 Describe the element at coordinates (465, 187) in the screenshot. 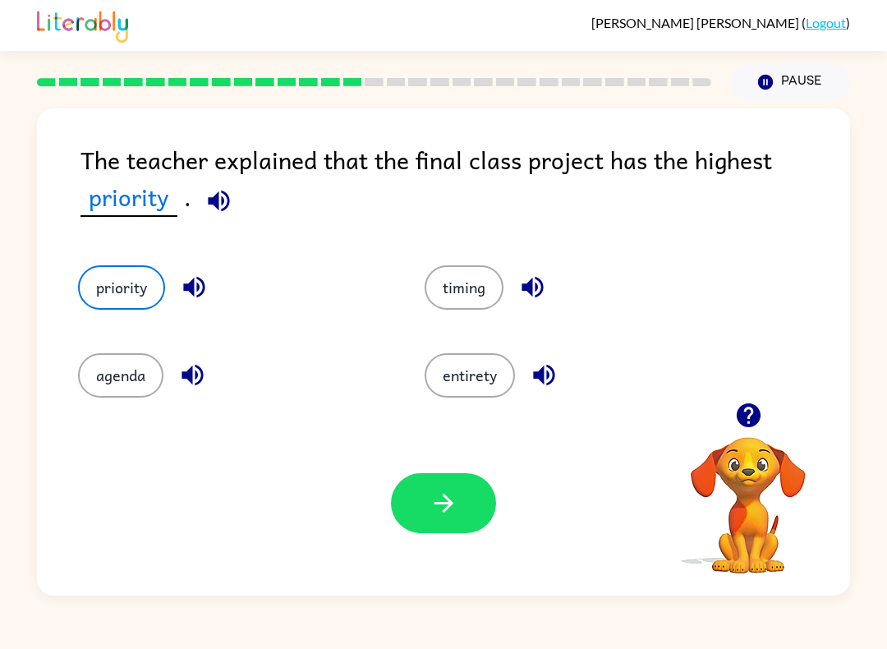

I see `div: The teacher explained that the final class project has the highest .` at that location.